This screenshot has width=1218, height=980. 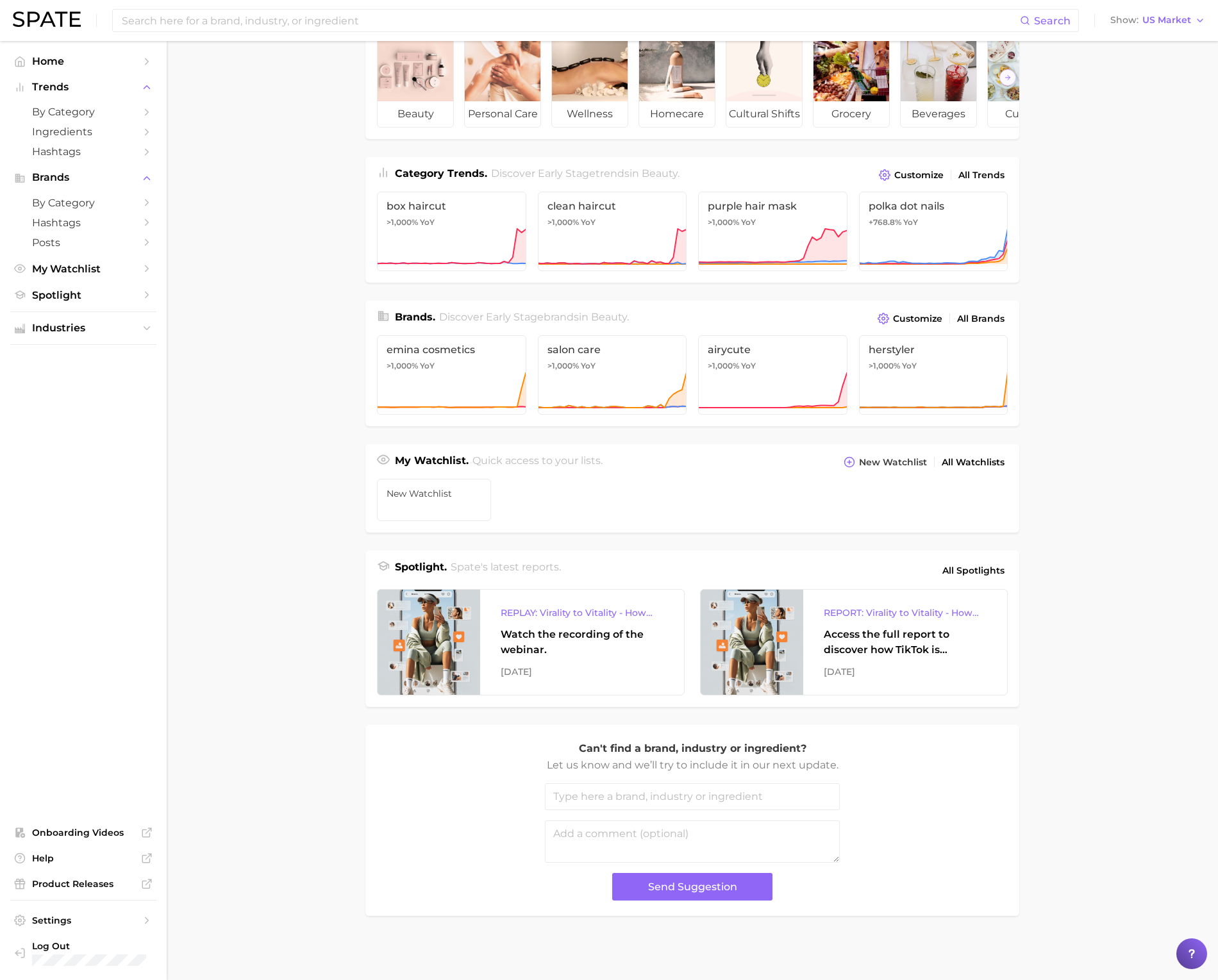 I want to click on a: Spotlight, so click(x=83, y=295).